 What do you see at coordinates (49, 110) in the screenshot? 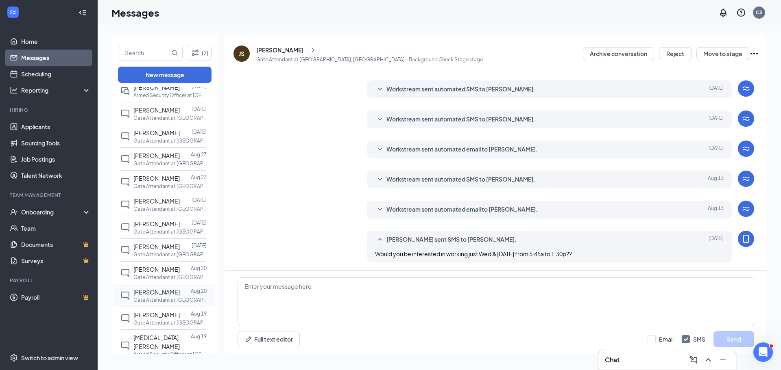
I see `div: Hiring` at bounding box center [49, 110].